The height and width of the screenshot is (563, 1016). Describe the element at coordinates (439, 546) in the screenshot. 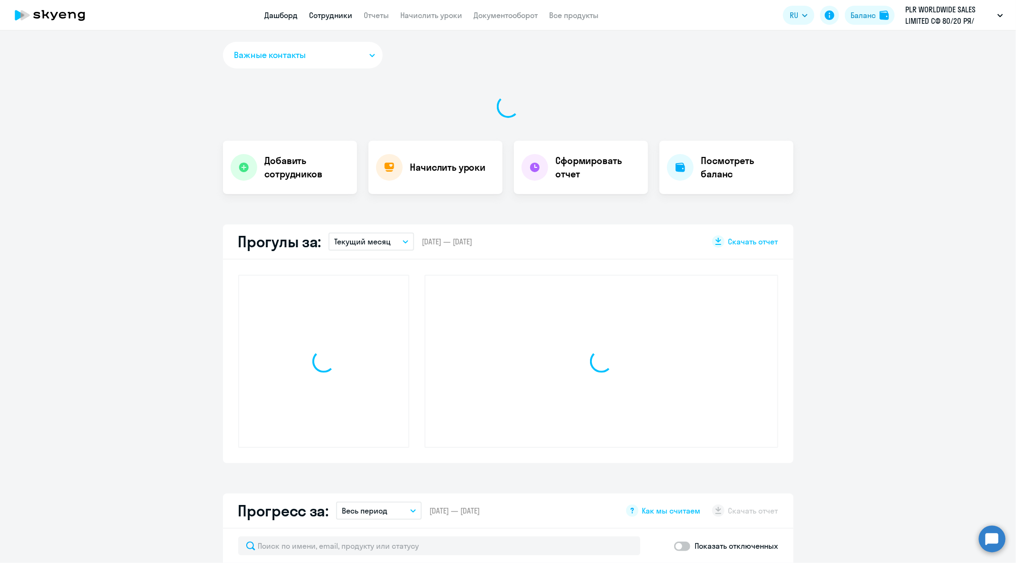

I see `input: Поиск по имени, email, продукту или статусу` at that location.